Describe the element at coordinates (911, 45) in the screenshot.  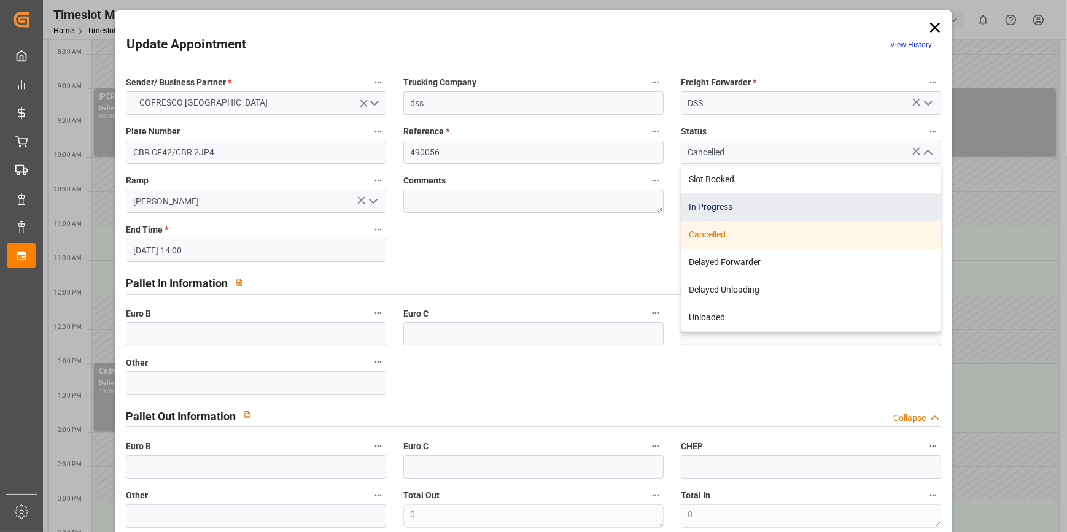
I see `a: View History` at that location.